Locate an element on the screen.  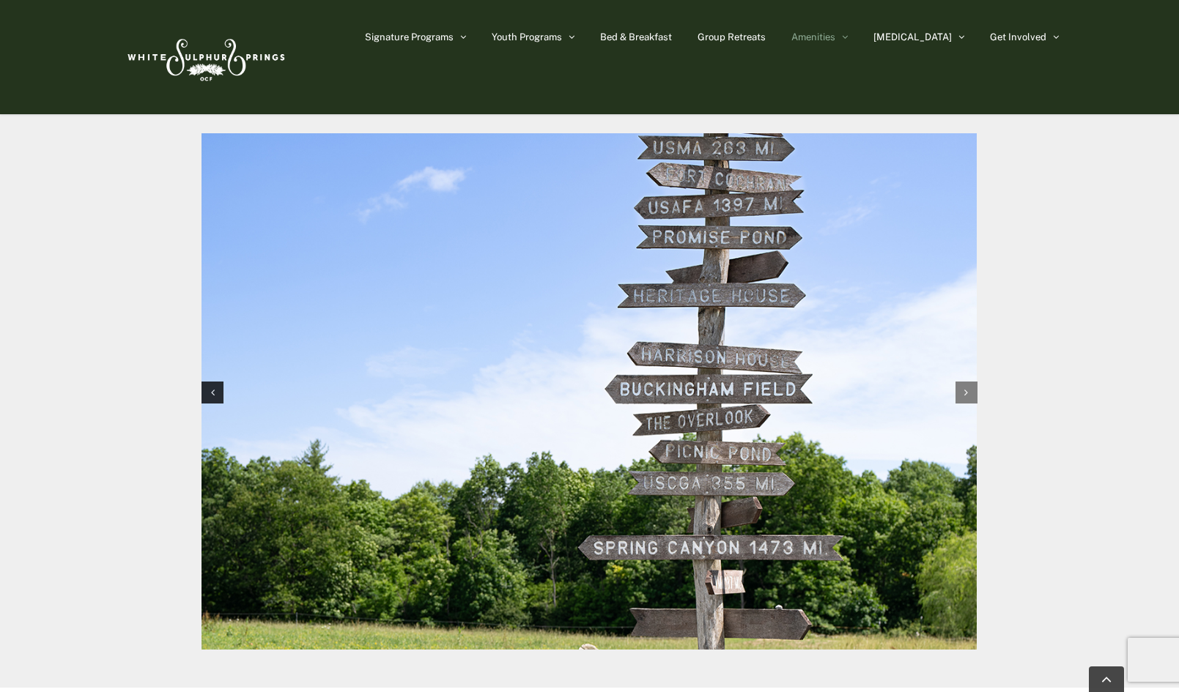
div: 9 / 10 is located at coordinates (589, 393).